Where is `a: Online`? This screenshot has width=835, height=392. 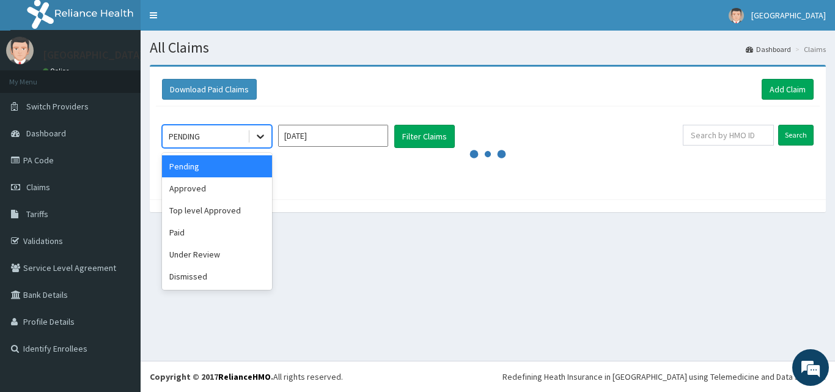 a: Online is located at coordinates (57, 71).